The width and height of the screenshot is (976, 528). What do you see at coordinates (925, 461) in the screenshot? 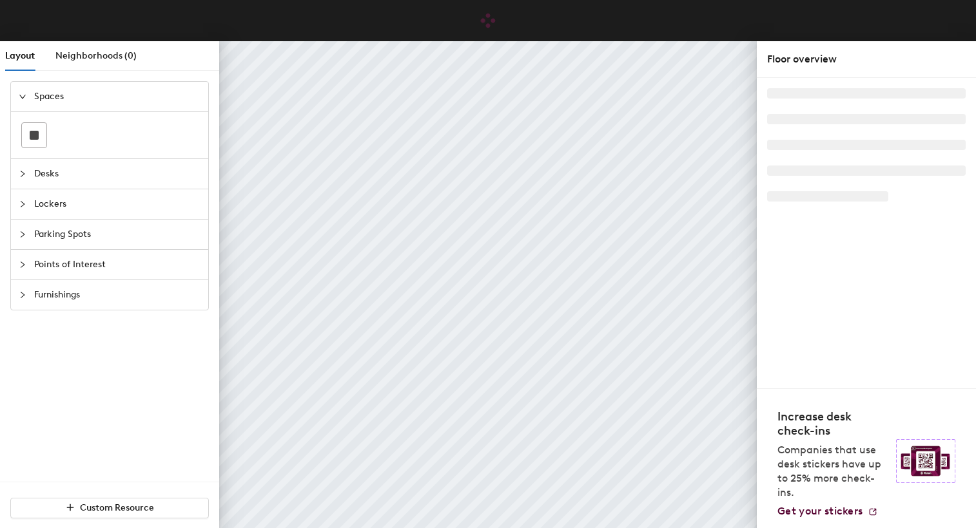
I see `img: Sticker logo` at bounding box center [925, 461].